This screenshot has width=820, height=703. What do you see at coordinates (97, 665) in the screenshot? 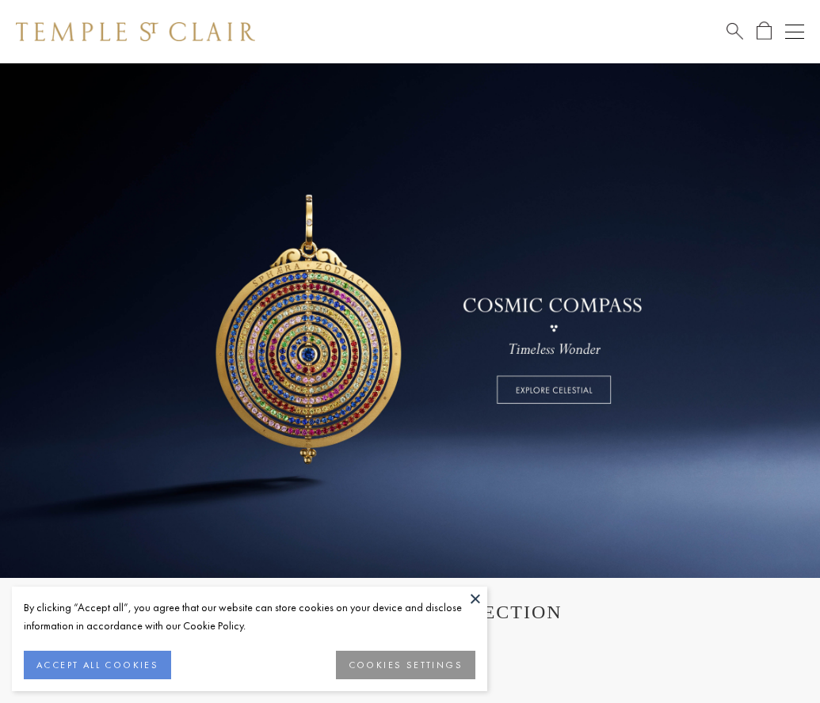
I see `button: ACCEPT ALL COOKIES` at bounding box center [97, 665].